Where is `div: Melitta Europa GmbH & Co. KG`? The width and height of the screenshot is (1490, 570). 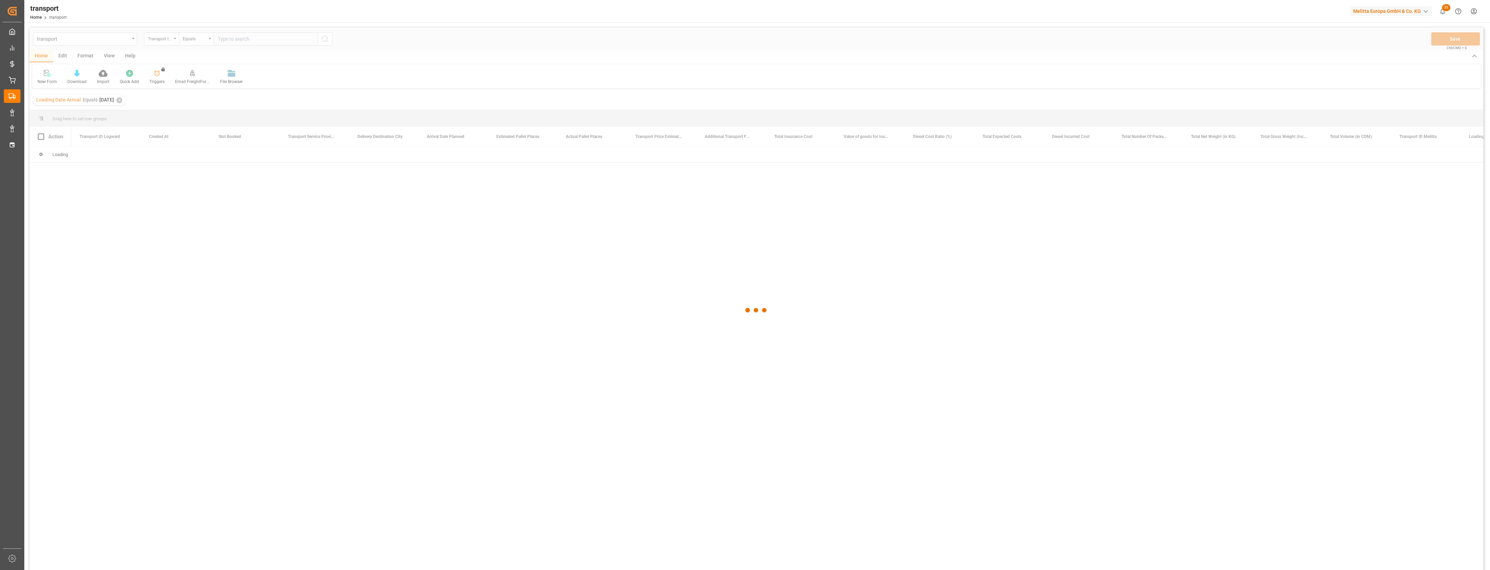 div: Melitta Europa GmbH & Co. KG is located at coordinates (1391, 11).